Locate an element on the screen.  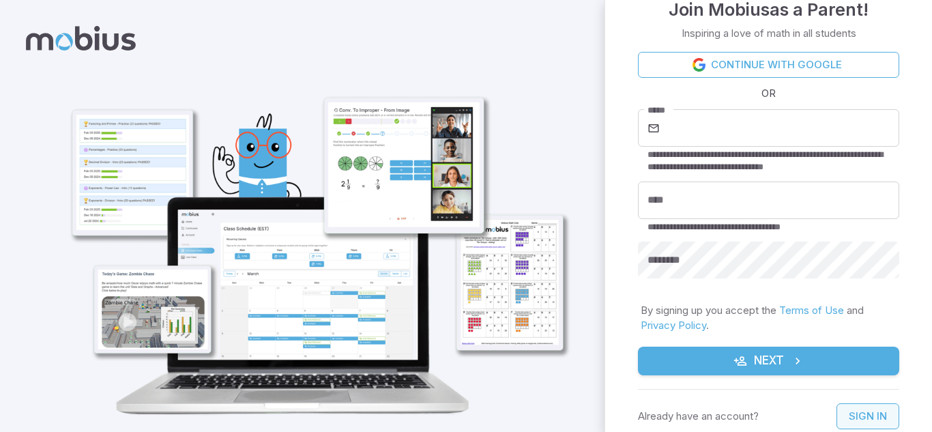
a: Sign In is located at coordinates (868, 416).